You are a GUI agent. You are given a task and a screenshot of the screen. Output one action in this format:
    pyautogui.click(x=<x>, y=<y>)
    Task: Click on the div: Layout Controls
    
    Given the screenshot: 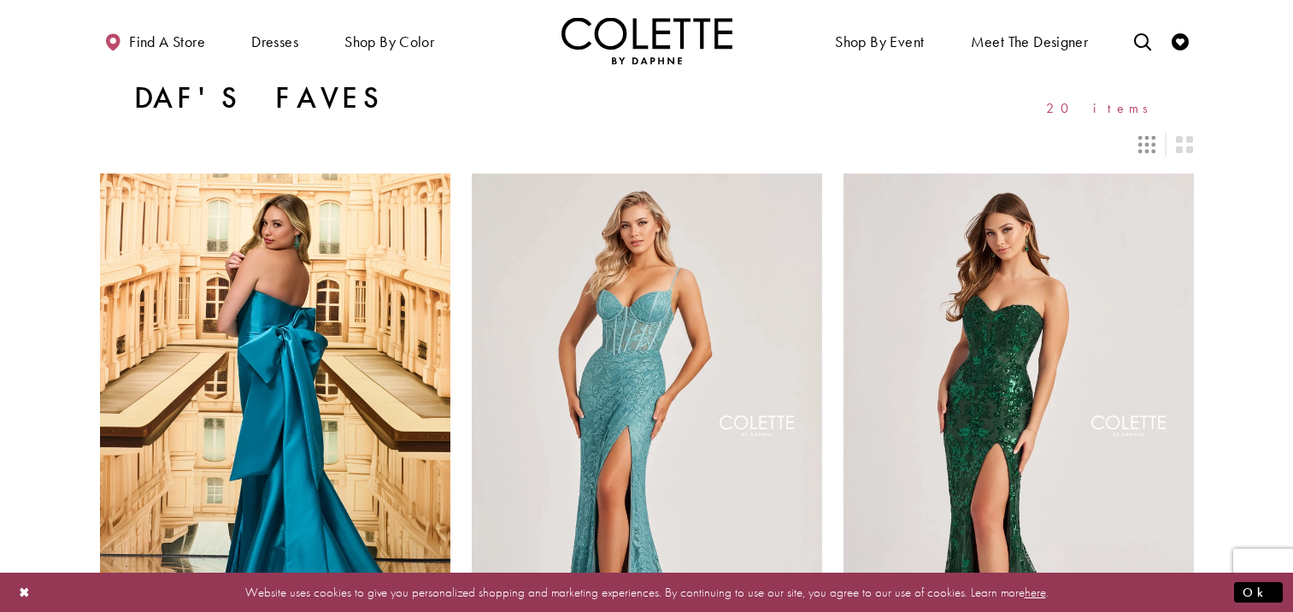 What is the action you would take?
    pyautogui.click(x=647, y=144)
    